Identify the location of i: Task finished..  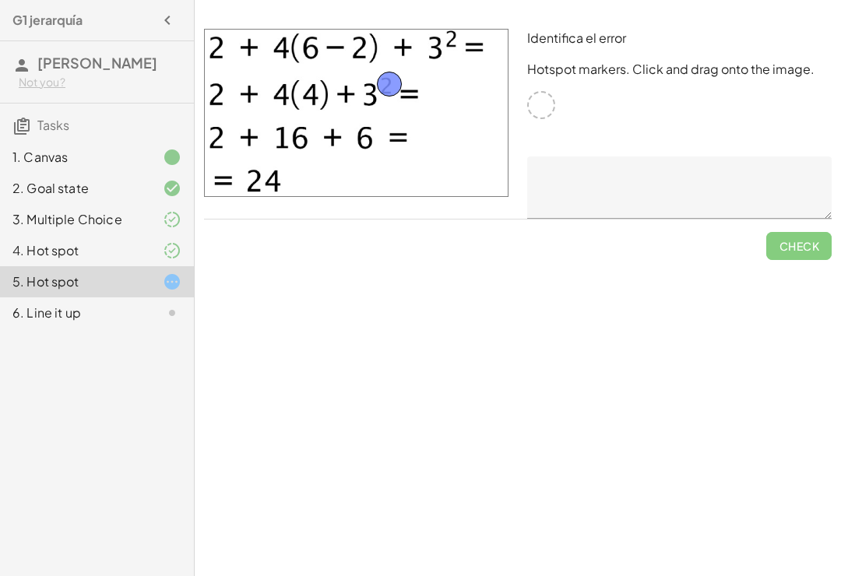
(172, 157).